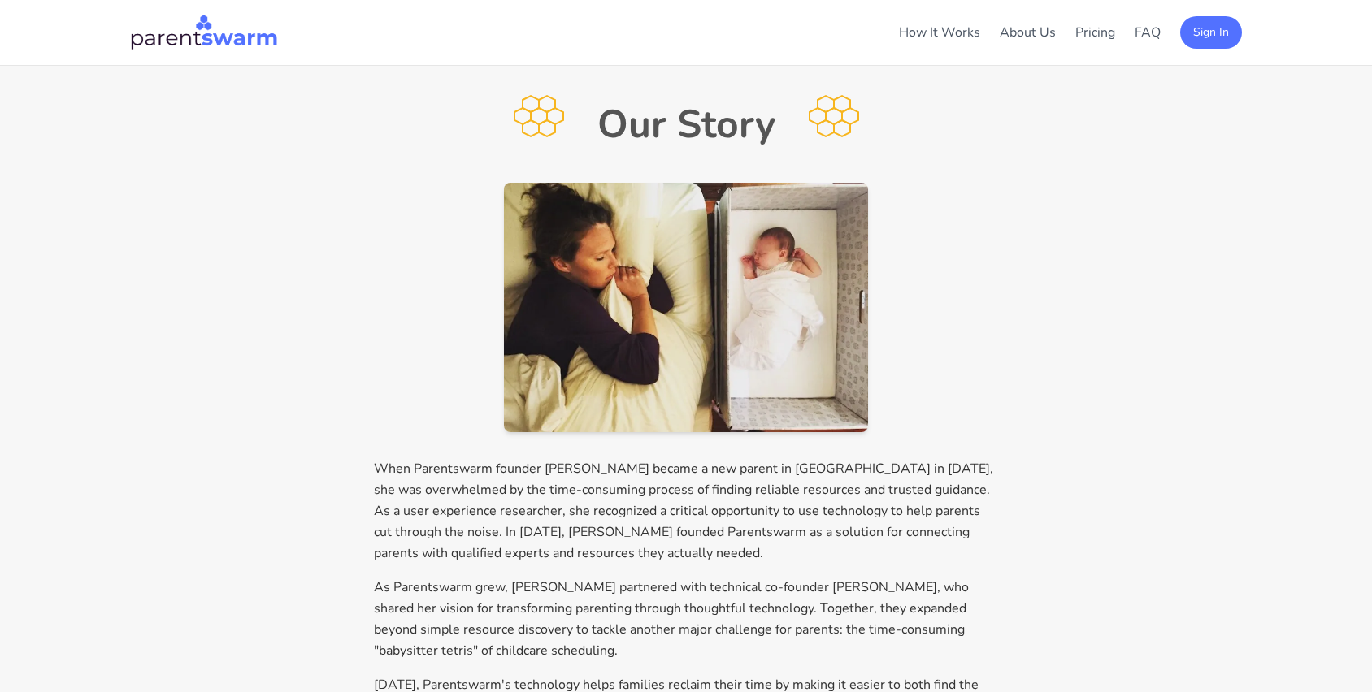 The image size is (1372, 692). What do you see at coordinates (686, 124) in the screenshot?
I see `h1: Our Story` at bounding box center [686, 124].